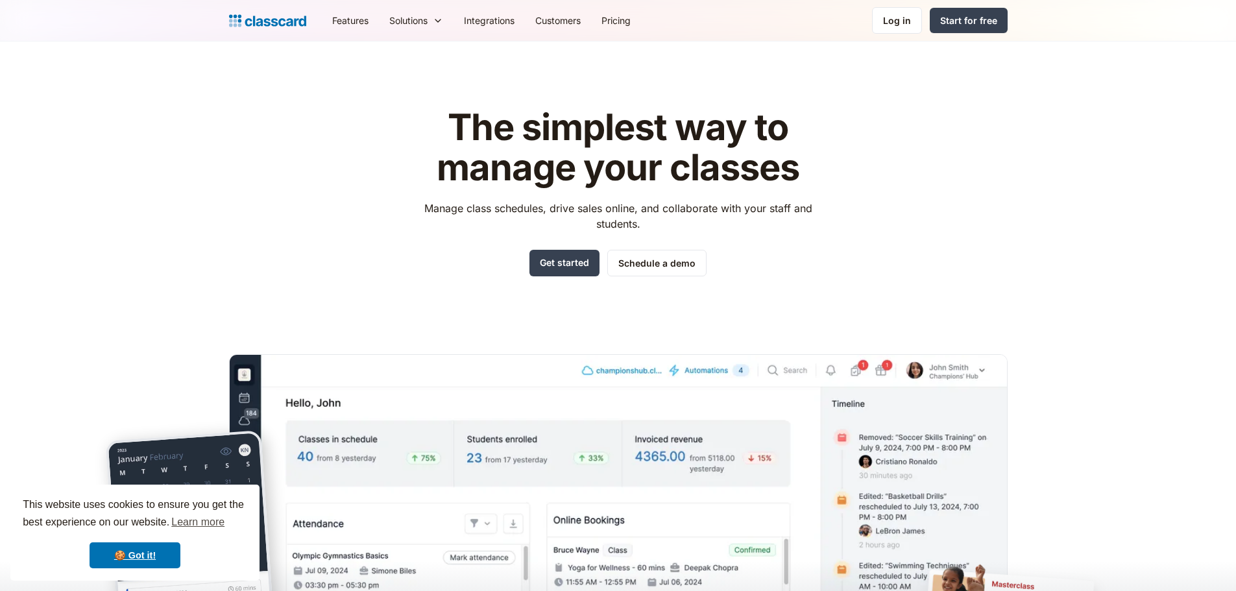  I want to click on a: dismiss cookie message, so click(135, 555).